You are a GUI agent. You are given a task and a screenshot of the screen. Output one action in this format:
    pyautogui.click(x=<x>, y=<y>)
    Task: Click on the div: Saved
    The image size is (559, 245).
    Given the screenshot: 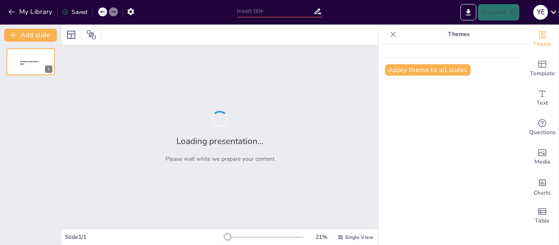 What is the action you would take?
    pyautogui.click(x=74, y=12)
    